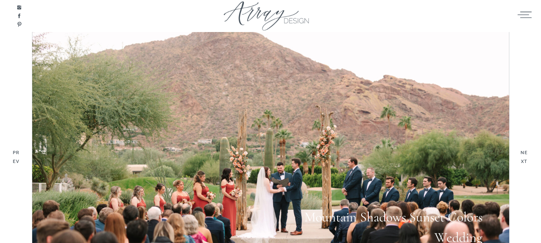 The height and width of the screenshot is (243, 541). I want to click on span: Subscribe, so click(263, 33).